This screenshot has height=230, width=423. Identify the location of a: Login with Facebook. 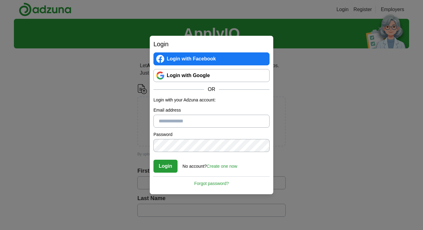
(211, 59).